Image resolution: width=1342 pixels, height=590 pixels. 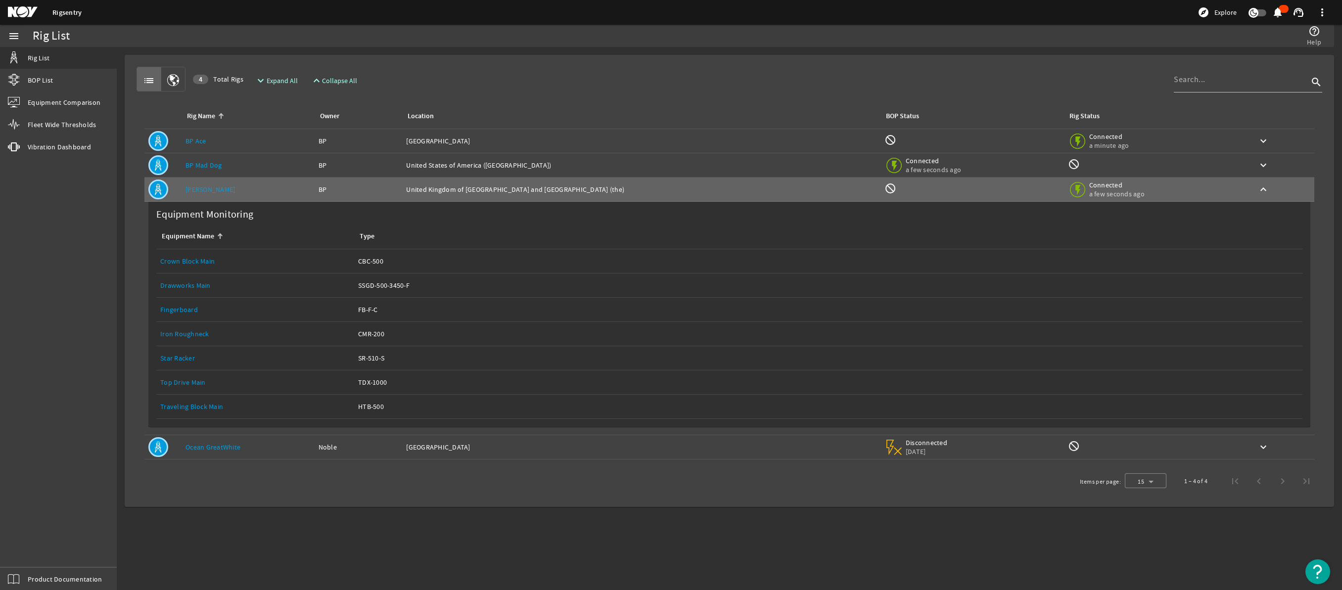 I want to click on div: SSGD-500-3450-F, so click(x=828, y=285).